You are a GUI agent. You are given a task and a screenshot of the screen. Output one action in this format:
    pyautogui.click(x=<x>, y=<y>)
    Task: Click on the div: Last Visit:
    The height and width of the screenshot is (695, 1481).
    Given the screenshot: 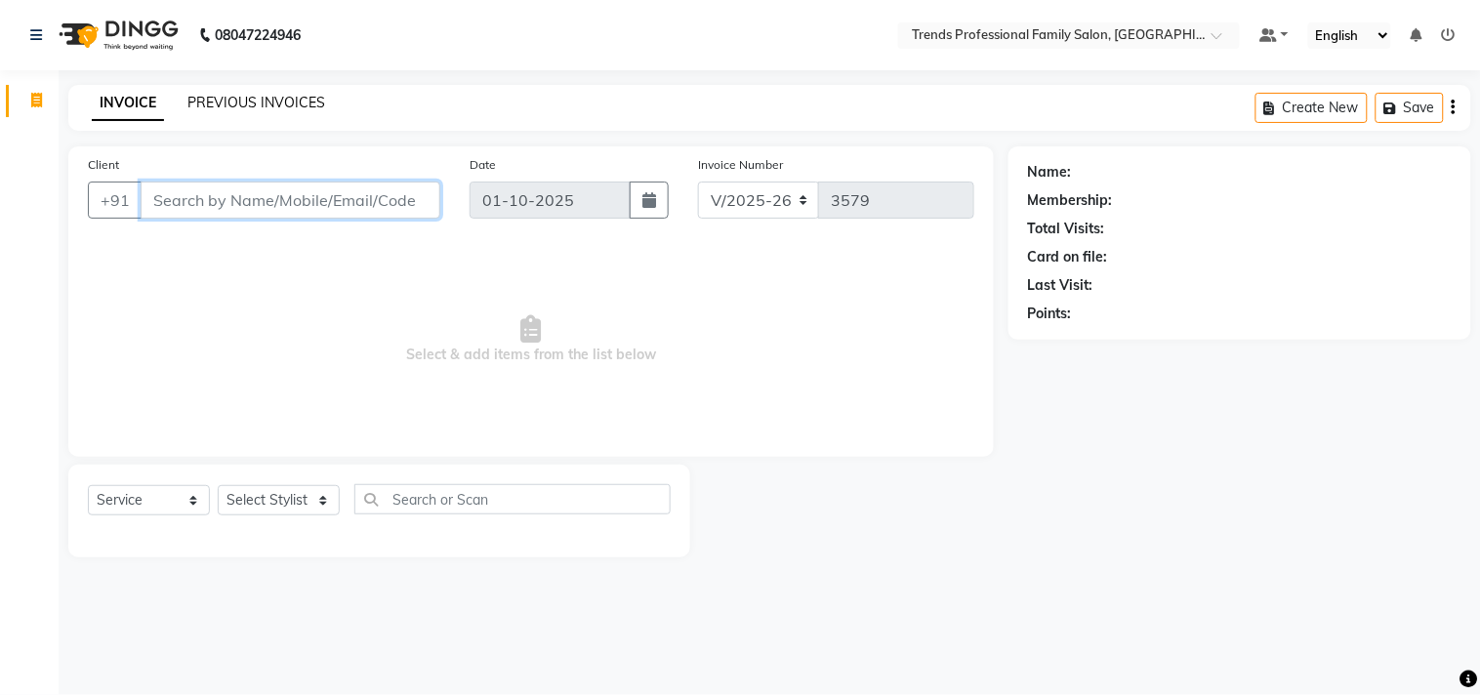 What is the action you would take?
    pyautogui.click(x=1060, y=285)
    